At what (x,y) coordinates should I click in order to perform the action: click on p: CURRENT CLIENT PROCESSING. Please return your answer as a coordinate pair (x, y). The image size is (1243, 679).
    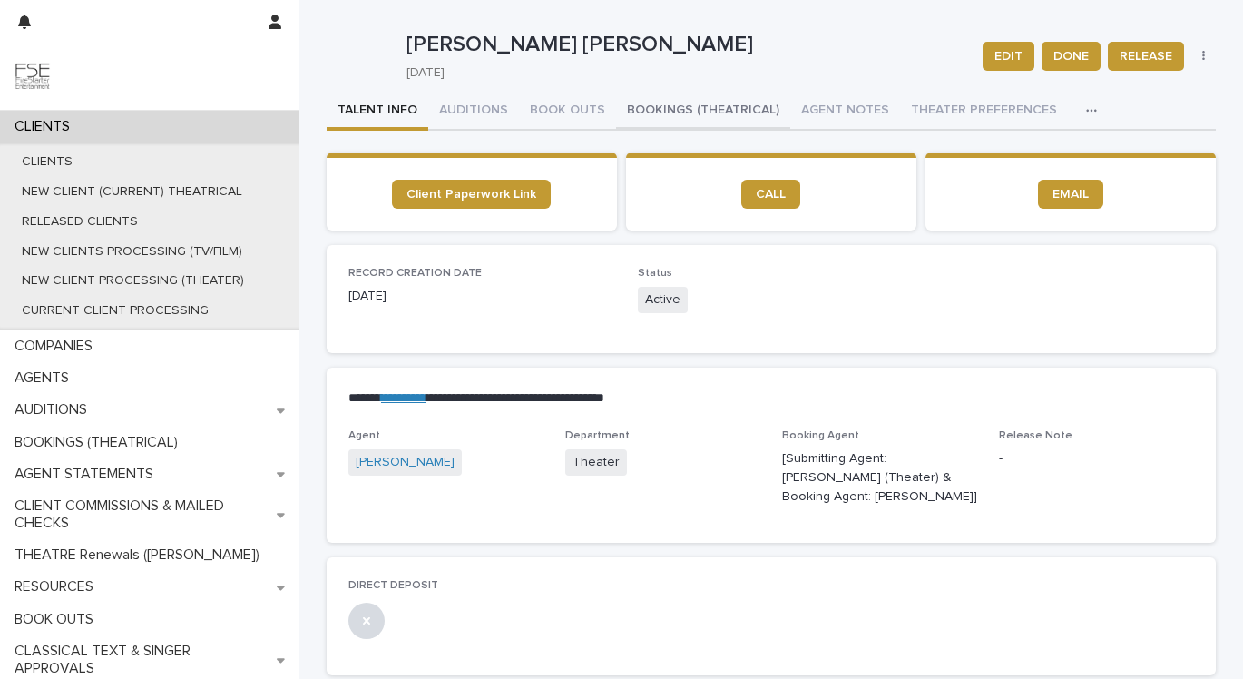
    Looking at the image, I should click on (115, 310).